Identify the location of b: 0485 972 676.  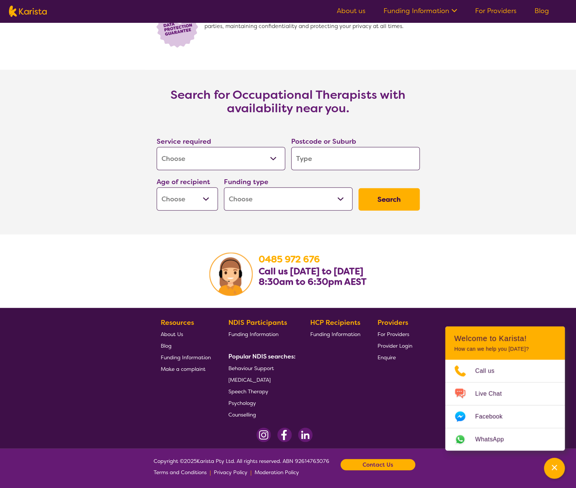
(290, 259).